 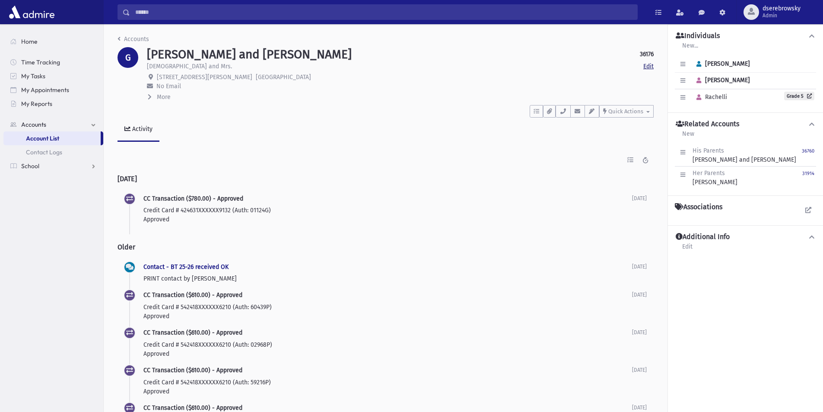 What do you see at coordinates (388, 344) in the screenshot?
I see `p: Credit Card # 542418XXXXXX6210 (Auth: 02968P)` at bounding box center [388, 344].